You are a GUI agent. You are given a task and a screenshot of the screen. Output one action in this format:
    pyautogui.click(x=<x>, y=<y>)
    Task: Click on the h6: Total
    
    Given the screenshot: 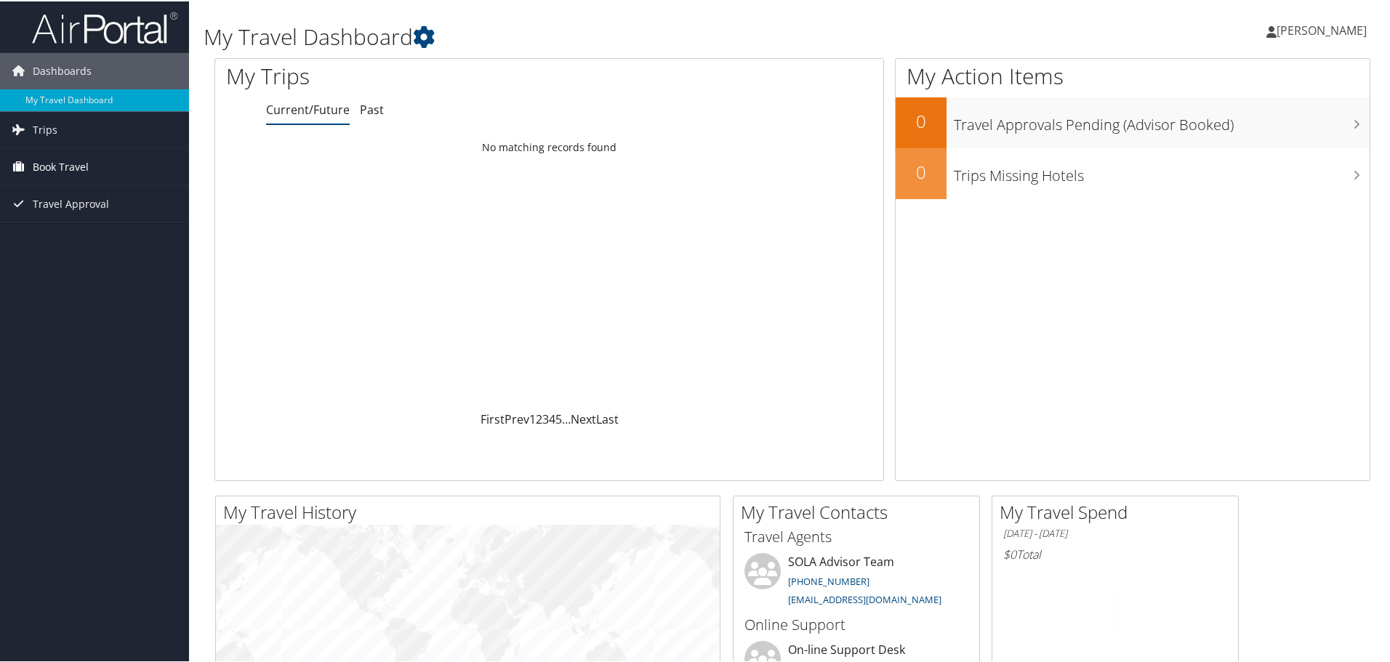 What is the action you would take?
    pyautogui.click(x=1115, y=553)
    